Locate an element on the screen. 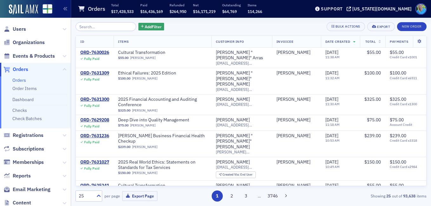 The width and height of the screenshot is (431, 206). p: Refunded is located at coordinates (178, 5).